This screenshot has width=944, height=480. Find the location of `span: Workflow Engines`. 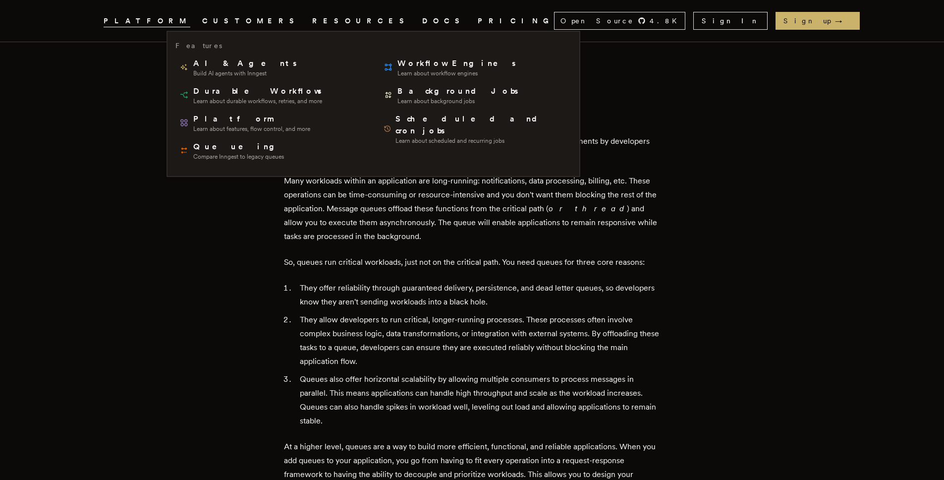

span: Workflow Engines is located at coordinates (457, 63).